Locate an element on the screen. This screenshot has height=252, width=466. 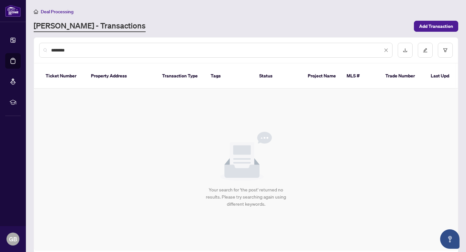
div: Your search for 'the post' returned no results. Please try searching again using different keywords. is located at coordinates (246, 197).